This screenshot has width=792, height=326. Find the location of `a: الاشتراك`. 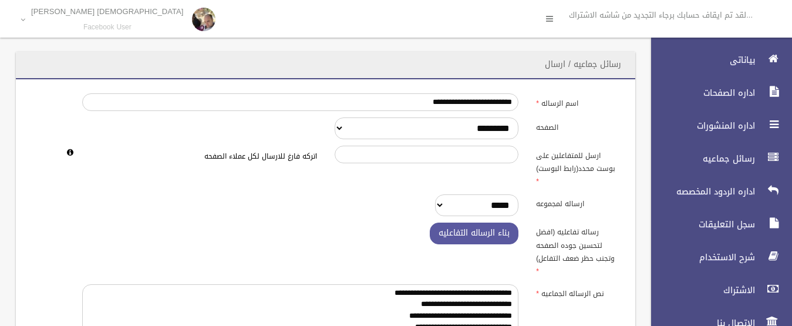

a: الاشتراك is located at coordinates (717, 290).